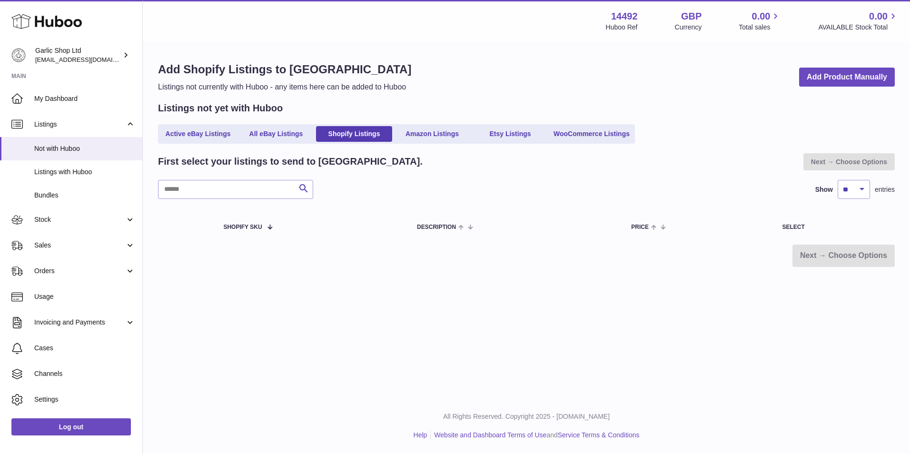 The height and width of the screenshot is (454, 910). I want to click on span: Description, so click(436, 227).